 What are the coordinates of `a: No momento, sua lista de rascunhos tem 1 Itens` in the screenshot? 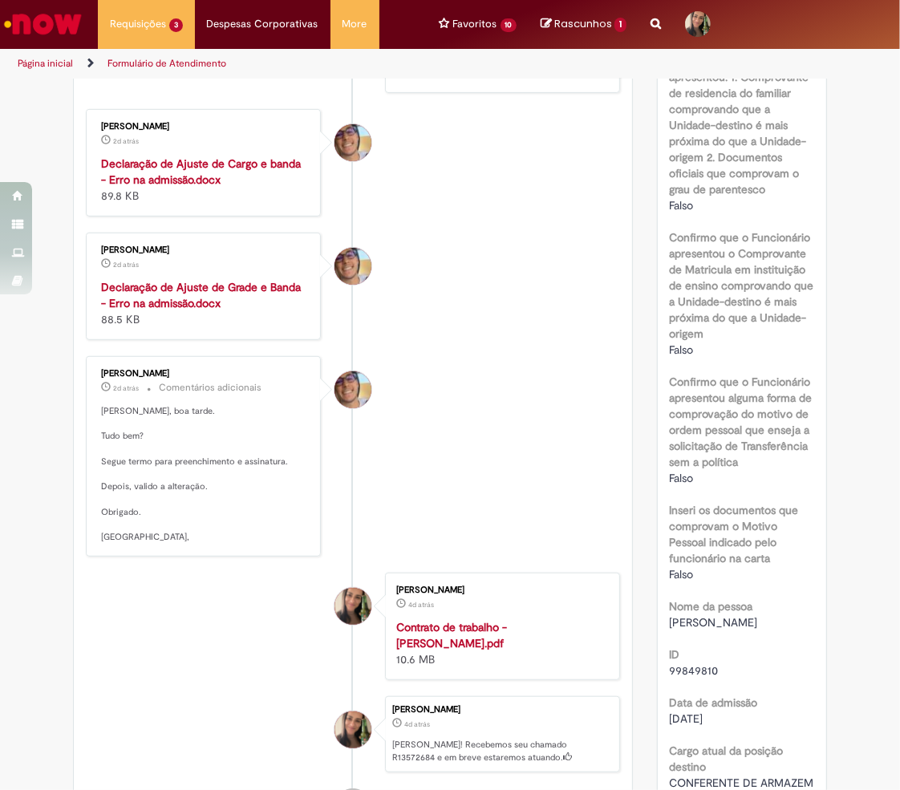 It's located at (583, 23).